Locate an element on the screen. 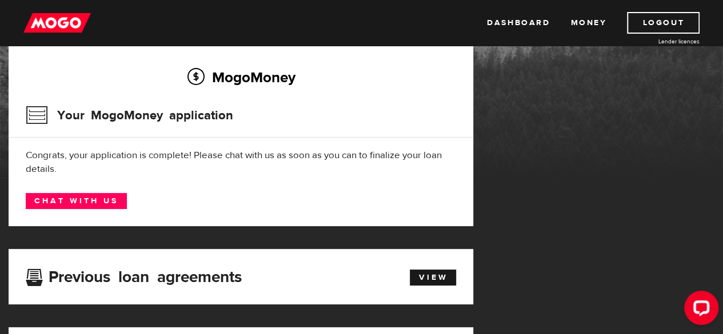  div: Congrats, your application is complete! Please chat with us as soon as you can to finalize your l... is located at coordinates (241, 162).